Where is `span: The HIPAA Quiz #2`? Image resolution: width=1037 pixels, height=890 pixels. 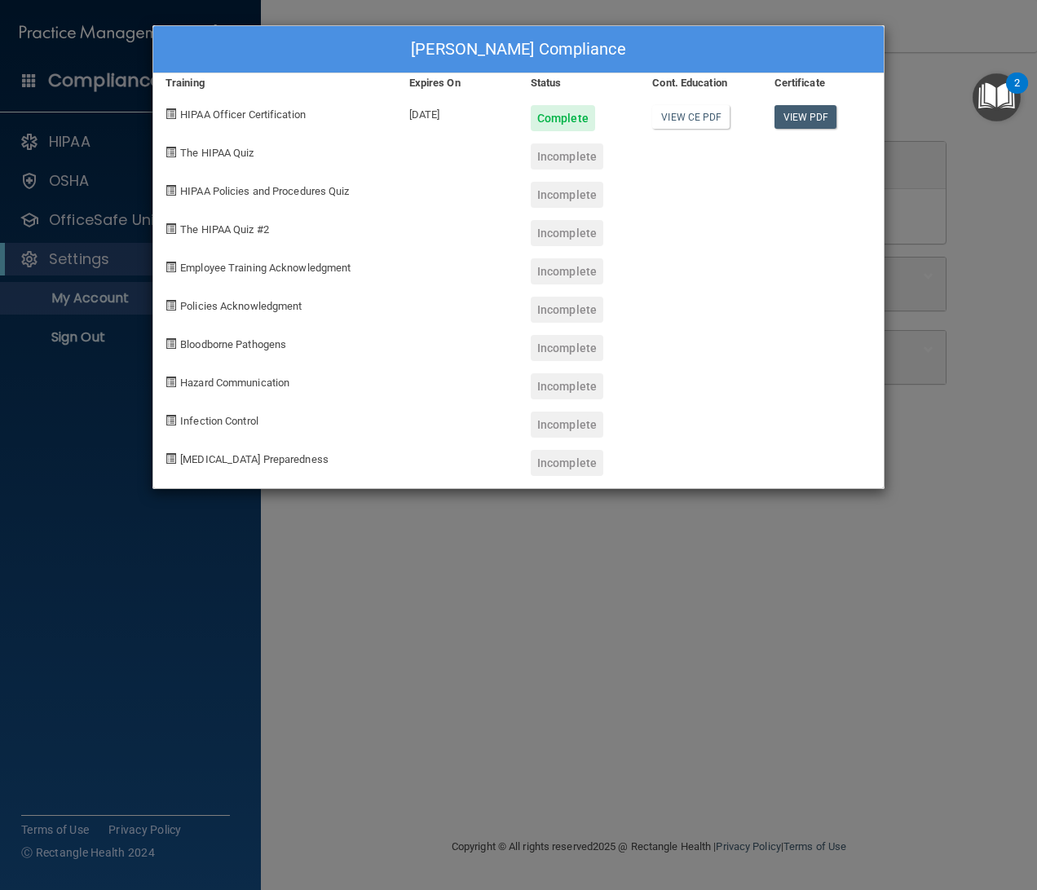 span: The HIPAA Quiz #2 is located at coordinates (224, 229).